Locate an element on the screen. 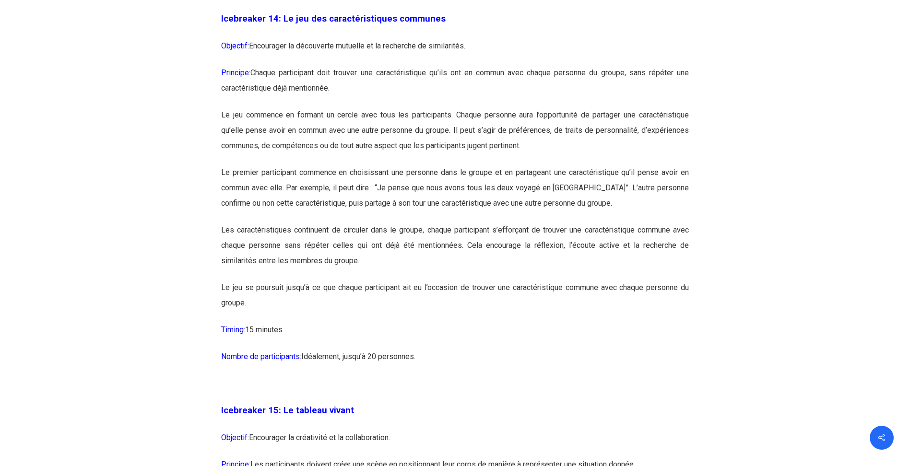  p: Chaque participant doit trouver une caractéristique qu’ils ont en commun avec chaque personne du ... is located at coordinates (455, 86).